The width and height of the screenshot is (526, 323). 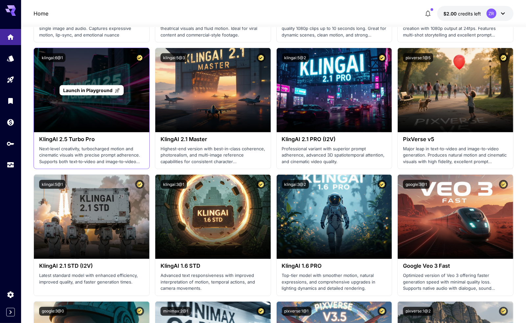 What do you see at coordinates (213, 282) in the screenshot?
I see `p: Advanced text responsiveness with improved interpretation of motion, temporal actions, and camera...` at bounding box center [213, 282].